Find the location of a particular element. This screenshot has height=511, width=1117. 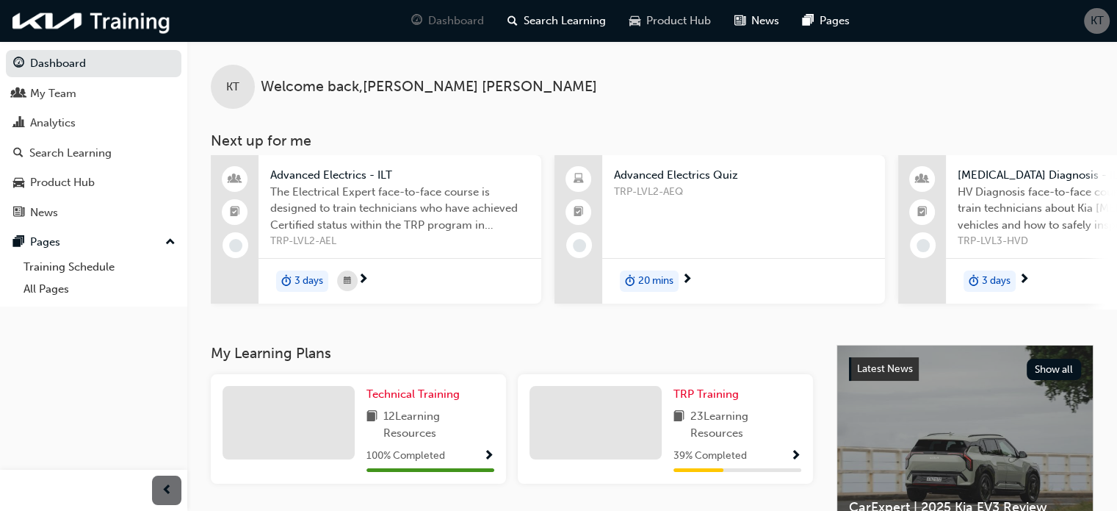

img: kia-training is located at coordinates (92, 21).